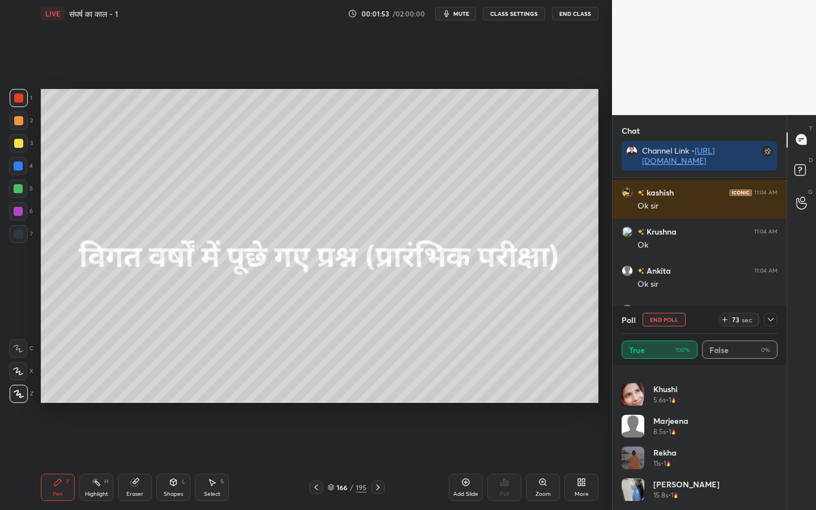  Describe the element at coordinates (663, 309) in the screenshot. I see `h6: marjeena` at that location.